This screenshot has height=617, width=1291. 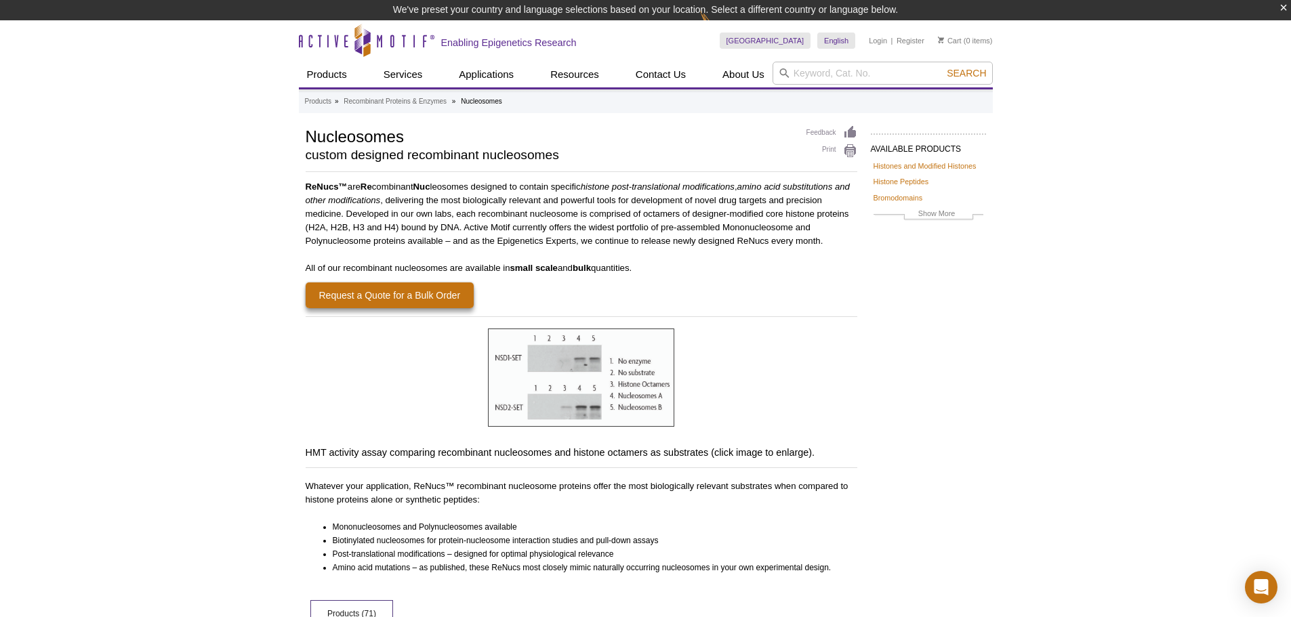 I want to click on h3: HMT activity assay comparing recombinant nucleosomes and histone octamers as substrates (click im..., so click(x=581, y=453).